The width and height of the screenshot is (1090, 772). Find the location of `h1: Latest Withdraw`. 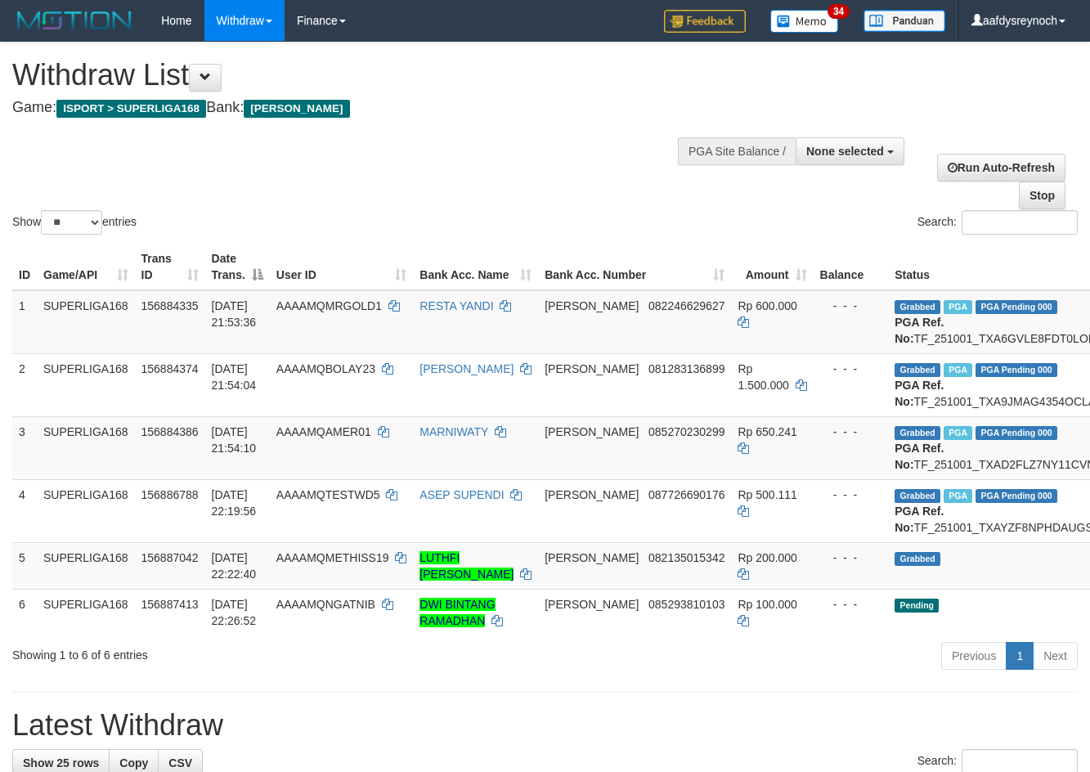

h1: Latest Withdraw is located at coordinates (545, 725).